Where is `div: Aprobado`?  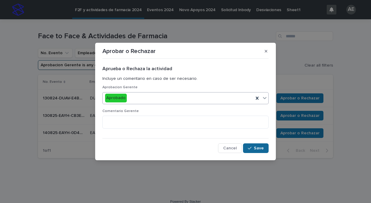
div: Aprobado is located at coordinates (116, 98).